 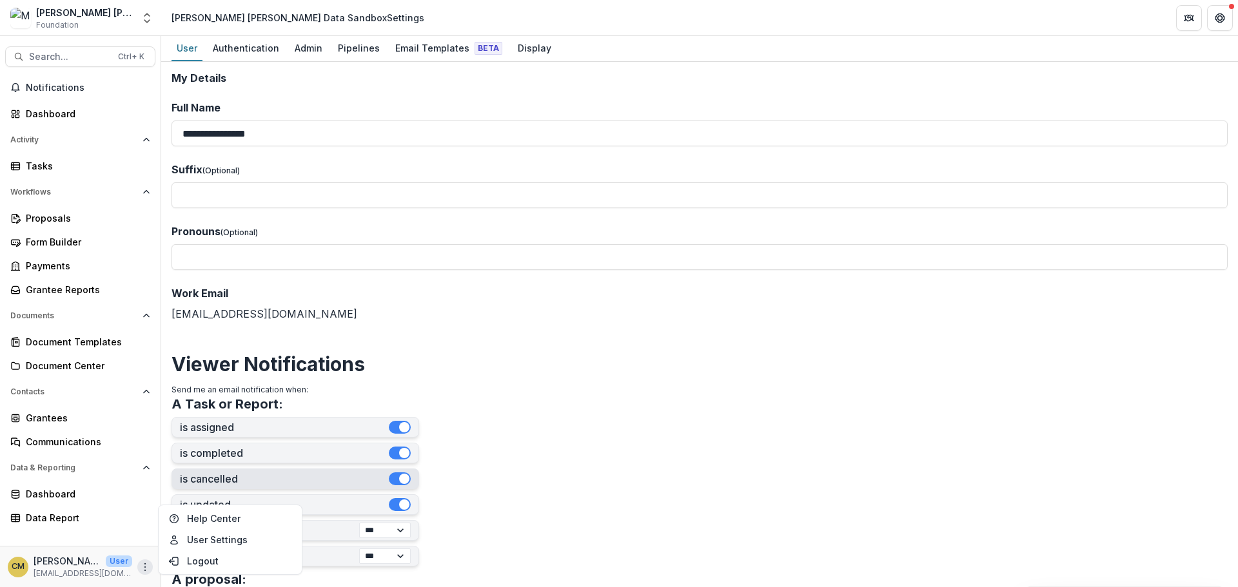 What do you see at coordinates (196, 231) in the screenshot?
I see `span: Pronouns` at bounding box center [196, 231].